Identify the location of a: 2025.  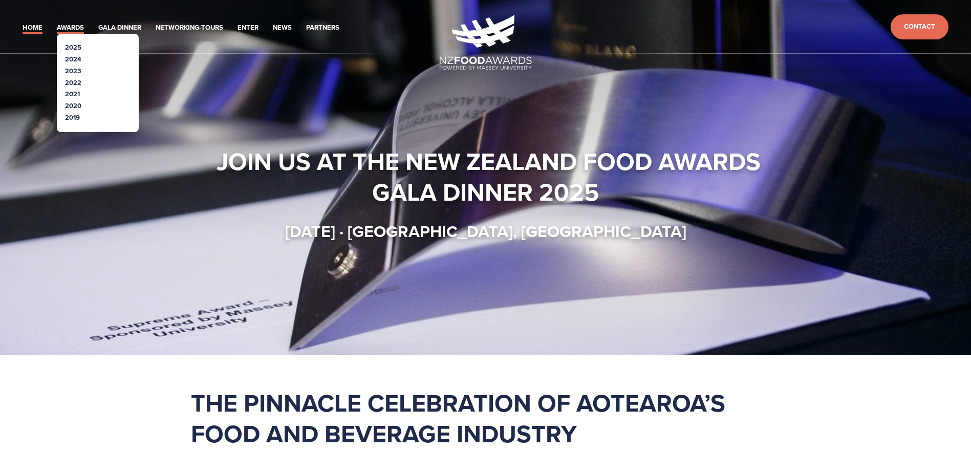
(73, 47).